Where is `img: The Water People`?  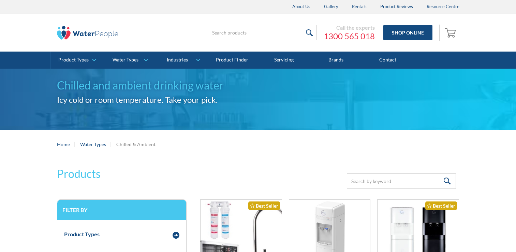 img: The Water People is located at coordinates (88, 33).